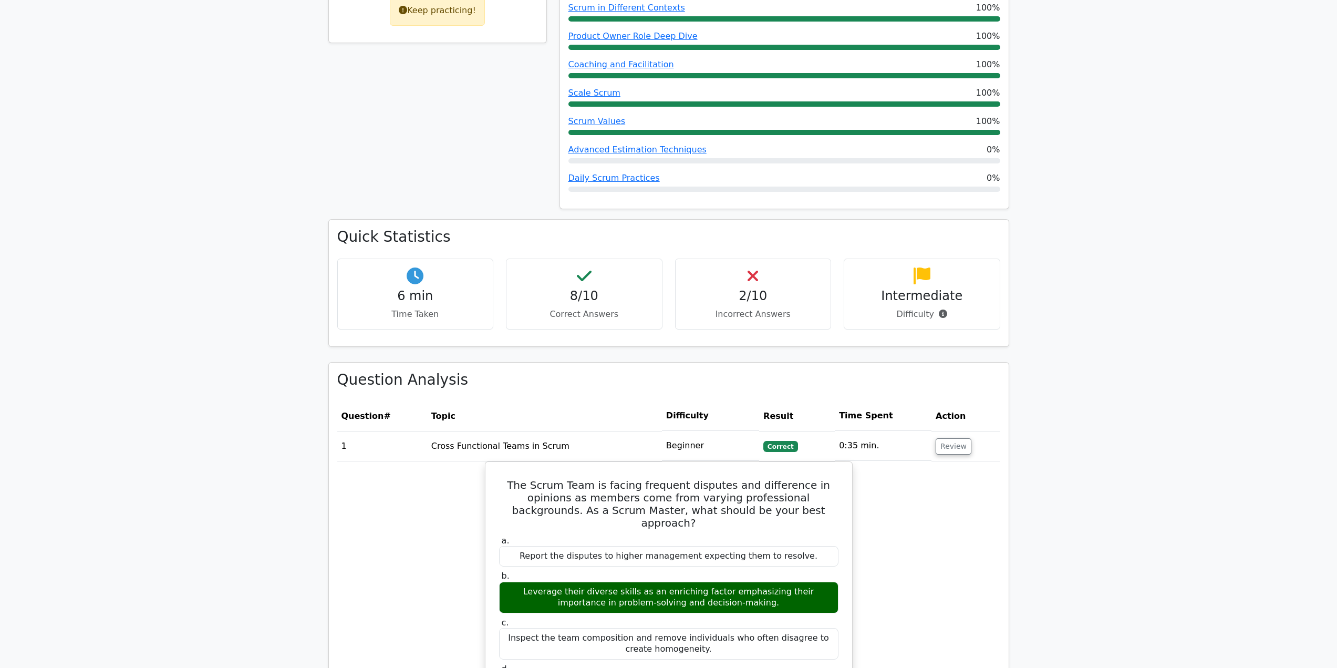 Image resolution: width=1337 pixels, height=668 pixels. Describe the element at coordinates (594, 92) in the screenshot. I see `a: Scale Scrum` at that location.